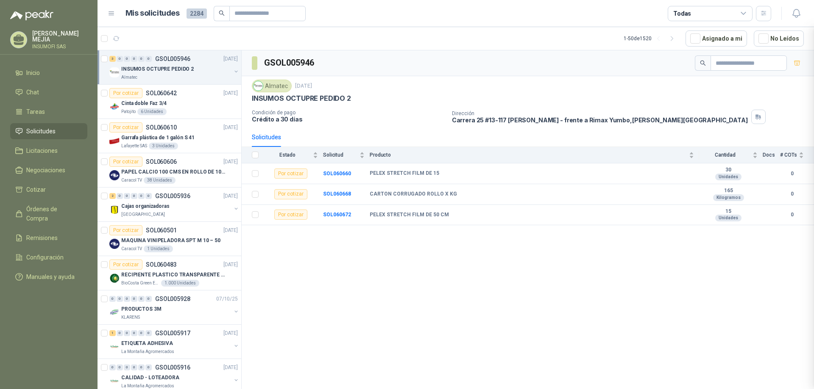 The image size is (814, 389). What do you see at coordinates (42, 151) in the screenshot?
I see `span: Licitaciones` at bounding box center [42, 151].